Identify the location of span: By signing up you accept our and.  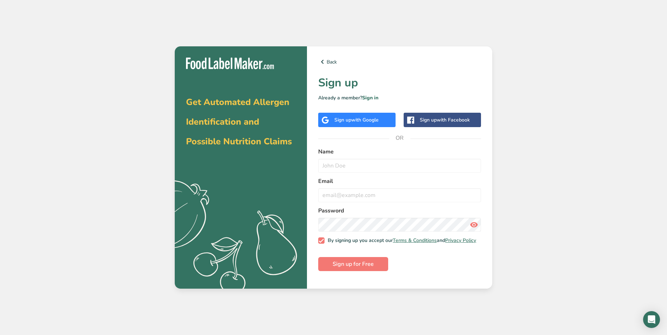
(400, 241).